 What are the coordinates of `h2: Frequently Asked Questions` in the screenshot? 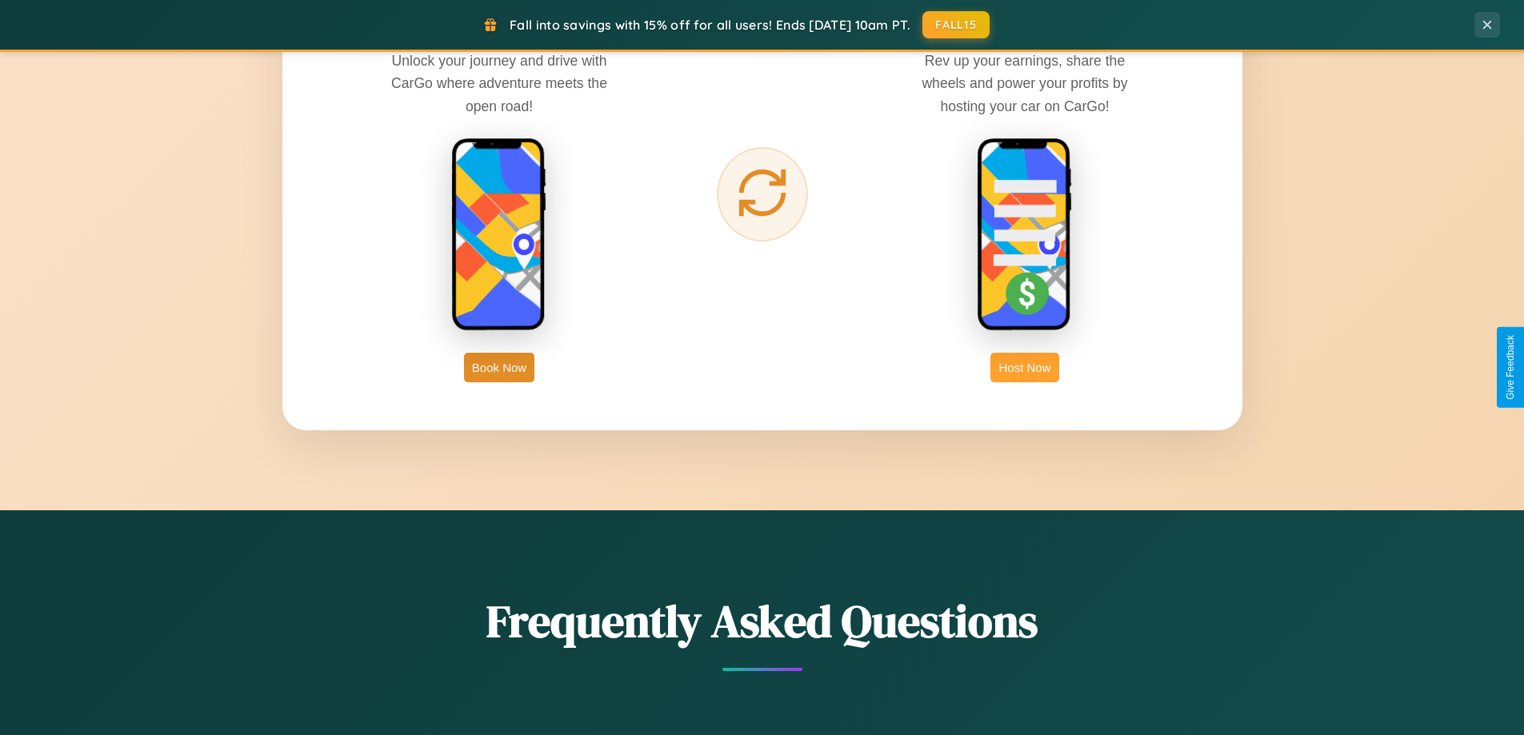 It's located at (762, 621).